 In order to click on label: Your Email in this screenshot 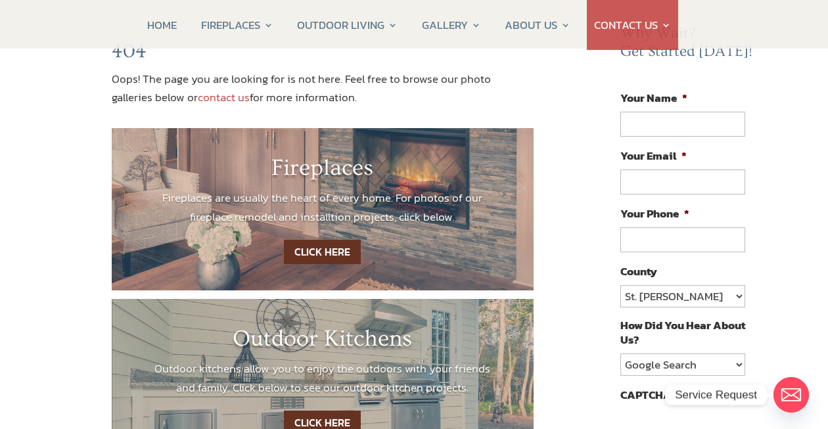, I will do `click(653, 156)`.